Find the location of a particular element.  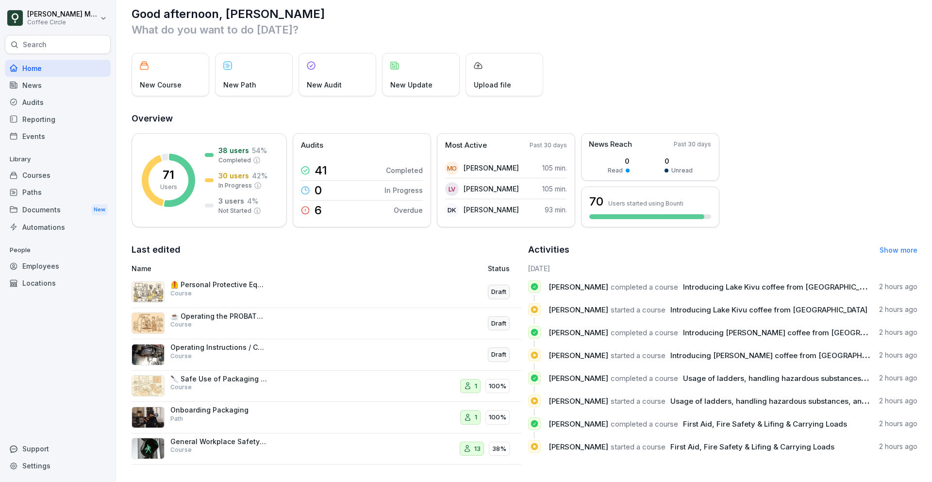

div: Reporting is located at coordinates (58, 119).